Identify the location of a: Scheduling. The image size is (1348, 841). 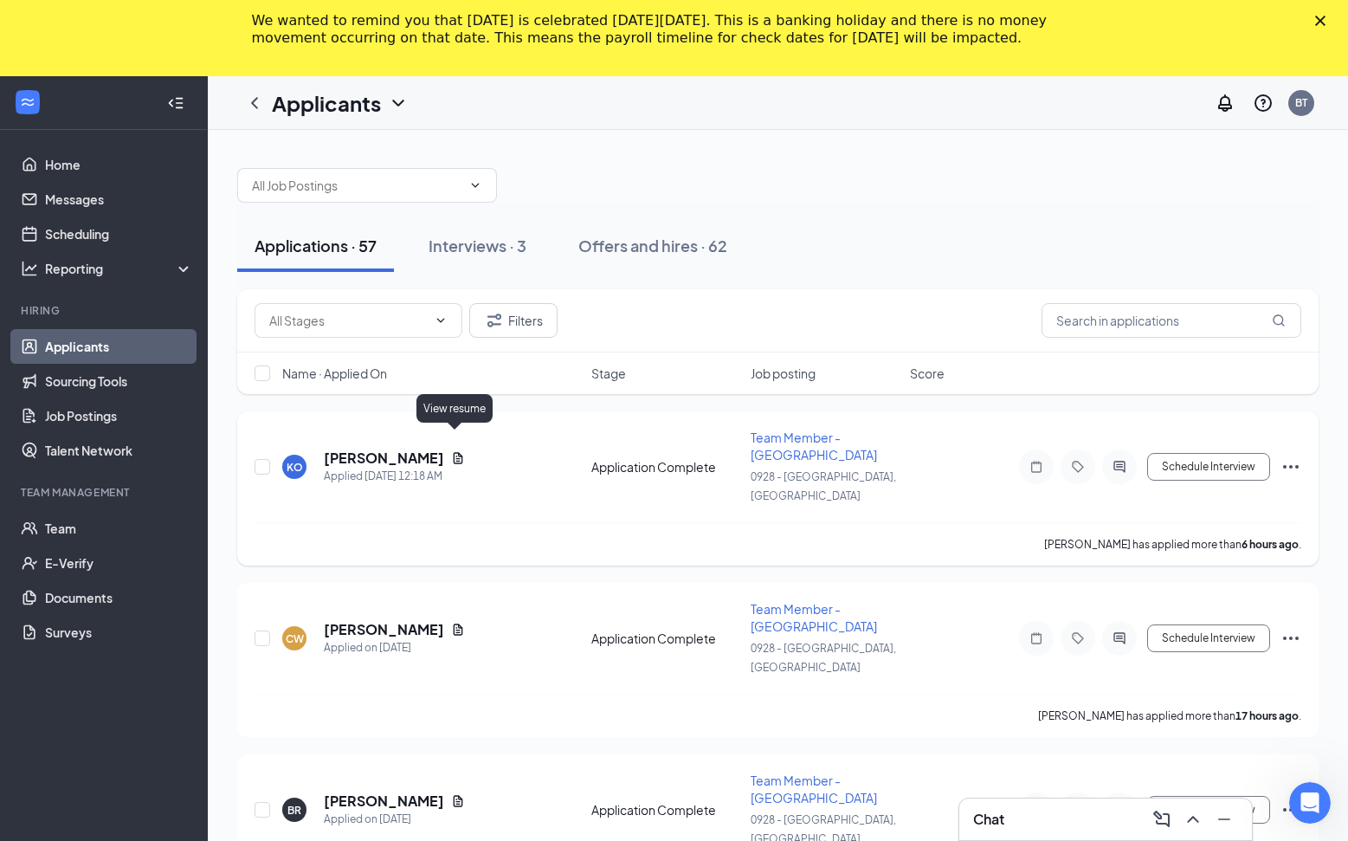
(119, 234).